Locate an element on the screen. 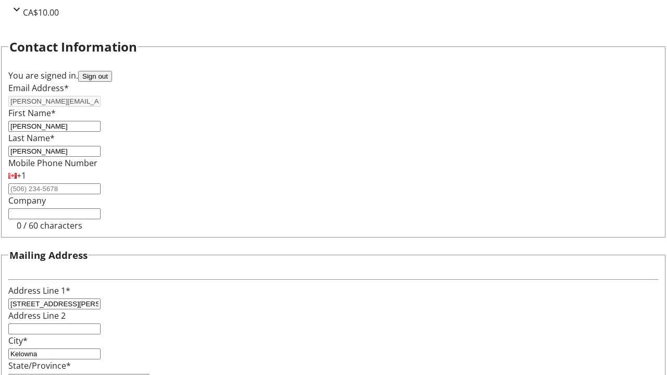 Image resolution: width=667 pixels, height=375 pixels. input: Address is located at coordinates (54, 304).